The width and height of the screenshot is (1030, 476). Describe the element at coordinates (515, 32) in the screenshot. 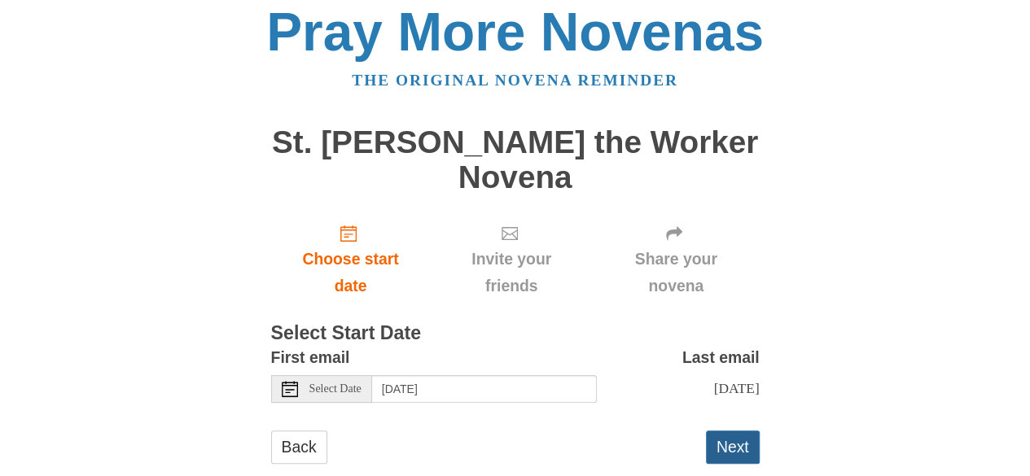

I see `a: Pray More Novenas` at that location.